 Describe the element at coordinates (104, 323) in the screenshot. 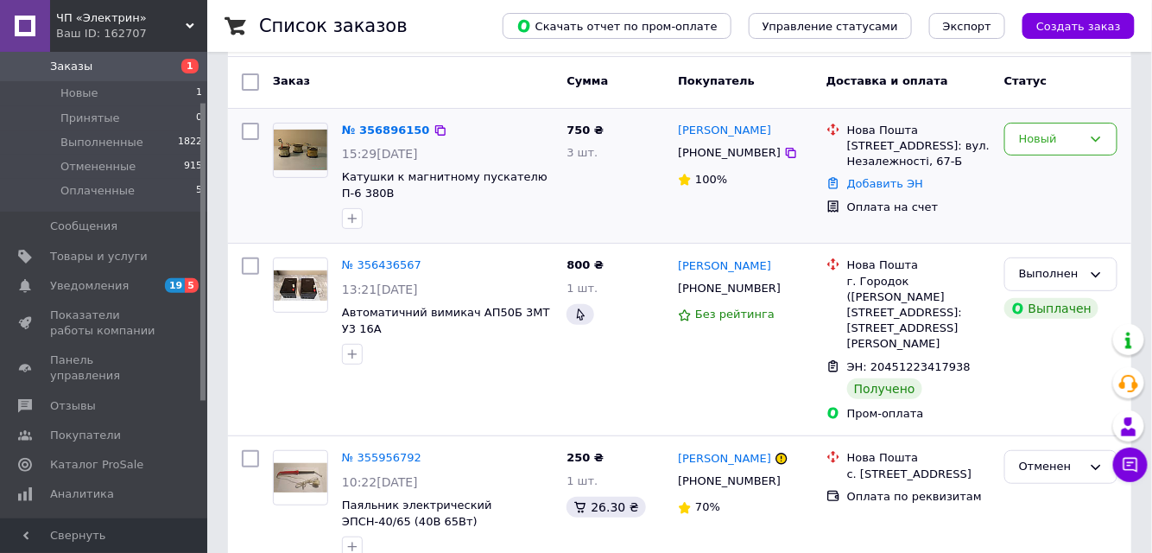

I see `span: Показатели работы компании` at that location.